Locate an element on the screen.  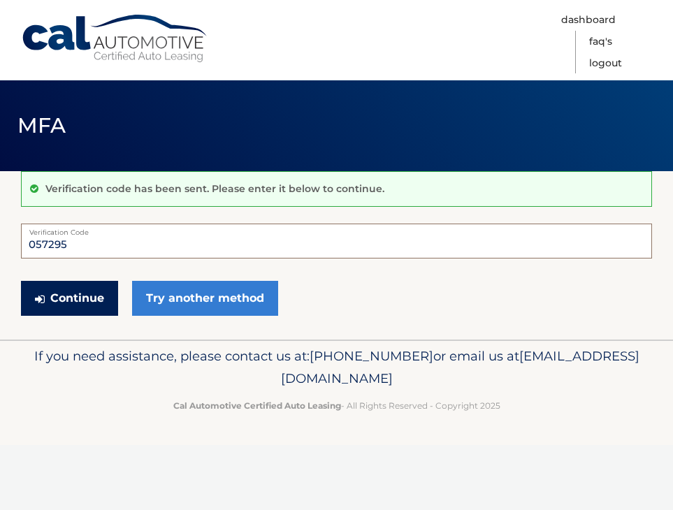
a: Dashboard is located at coordinates (588, 20).